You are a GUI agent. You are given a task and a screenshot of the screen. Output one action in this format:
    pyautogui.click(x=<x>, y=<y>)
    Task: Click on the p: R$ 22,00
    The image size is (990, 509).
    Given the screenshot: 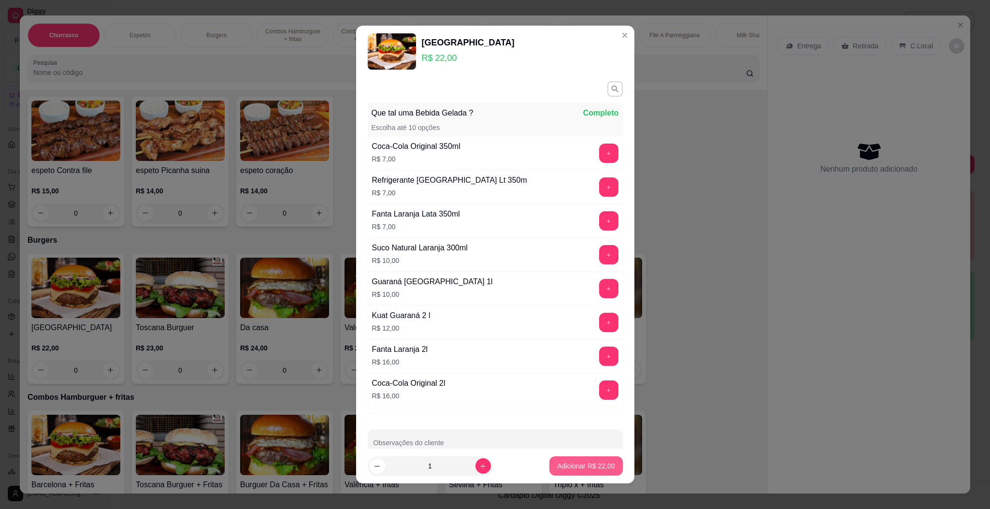 What is the action you would take?
    pyautogui.click(x=468, y=58)
    